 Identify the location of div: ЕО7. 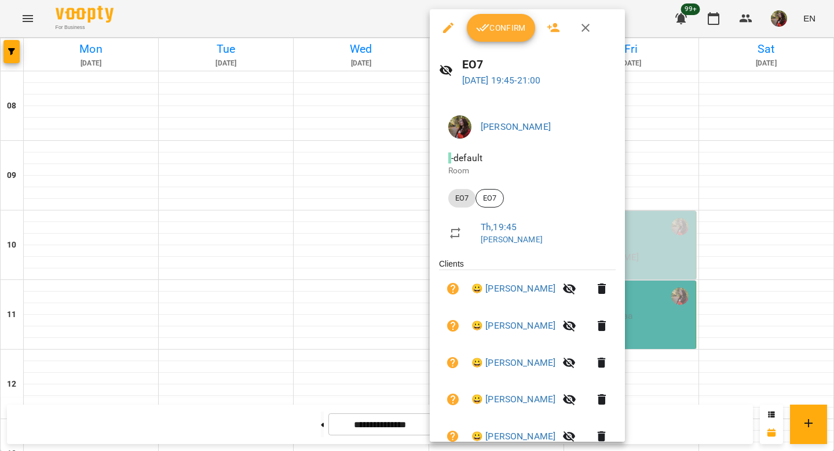
(489, 198).